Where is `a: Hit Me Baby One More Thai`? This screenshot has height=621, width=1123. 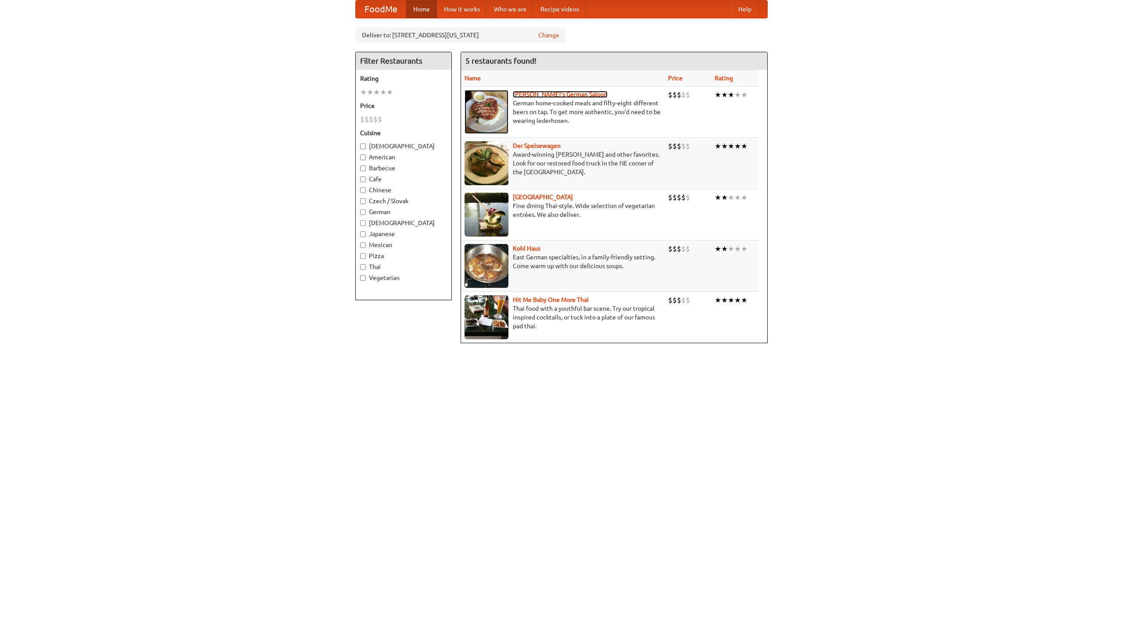 a: Hit Me Baby One More Thai is located at coordinates (551, 300).